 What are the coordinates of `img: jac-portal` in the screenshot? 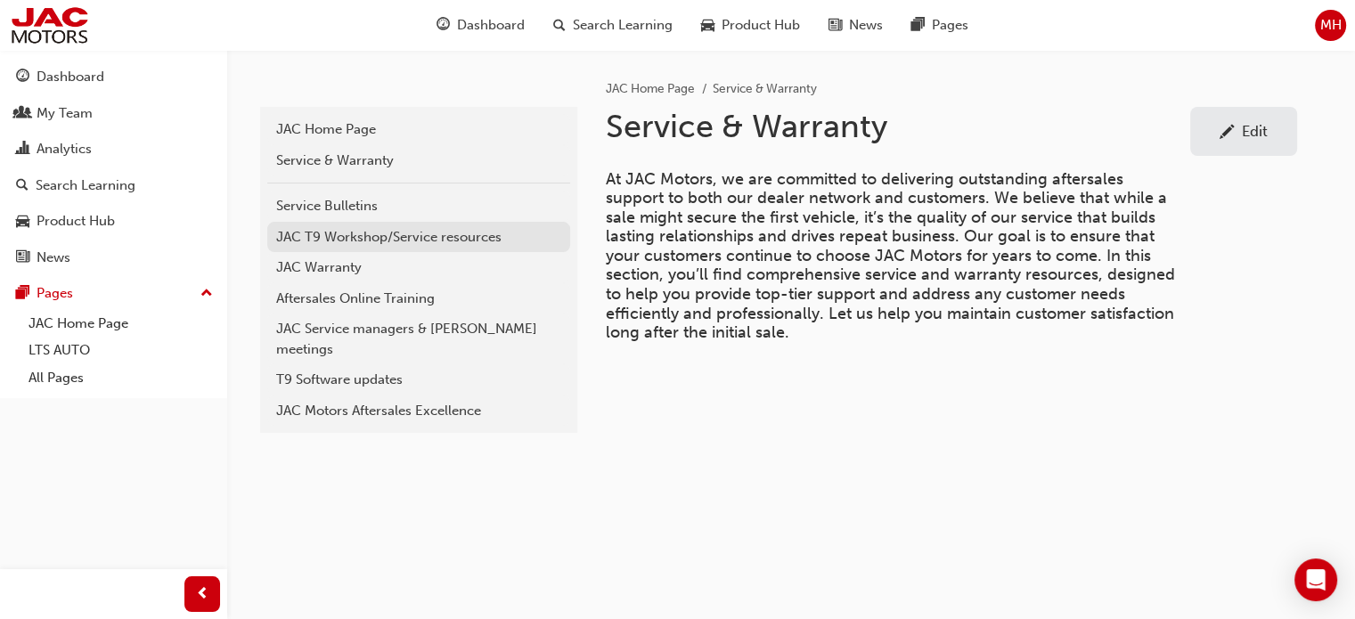 It's located at (49, 25).